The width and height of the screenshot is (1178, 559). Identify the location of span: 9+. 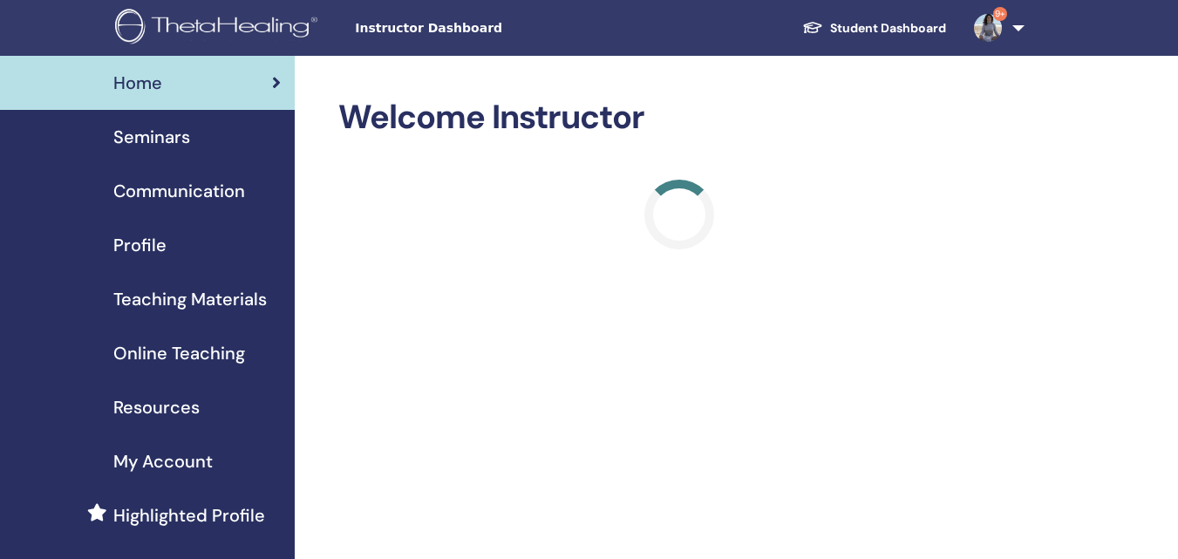
(1000, 14).